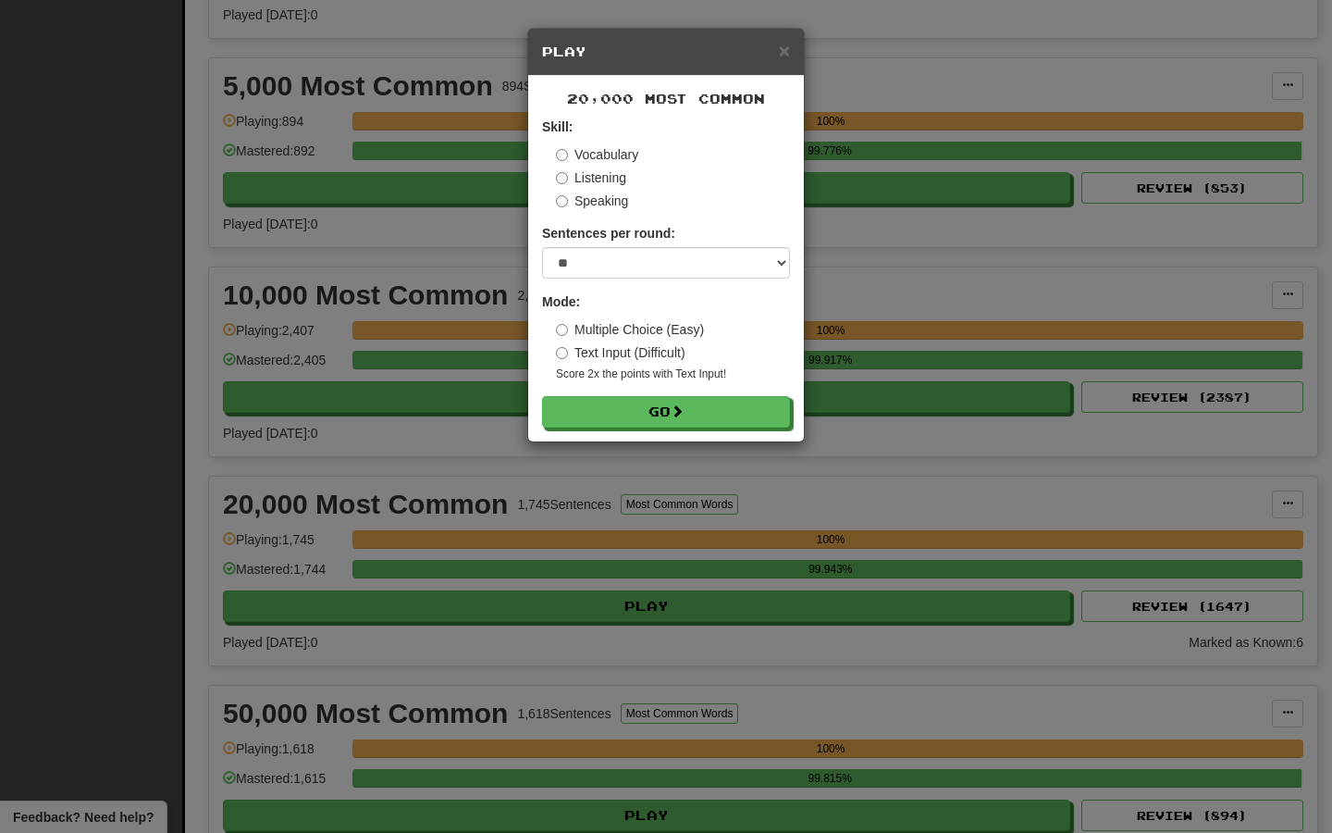 The image size is (1332, 833). What do you see at coordinates (630, 329) in the screenshot?
I see `label: Multiple Choice (Easy)` at bounding box center [630, 329].